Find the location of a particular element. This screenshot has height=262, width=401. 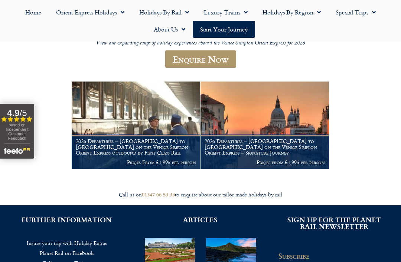

h2: ARTICLES is located at coordinates (200, 220).